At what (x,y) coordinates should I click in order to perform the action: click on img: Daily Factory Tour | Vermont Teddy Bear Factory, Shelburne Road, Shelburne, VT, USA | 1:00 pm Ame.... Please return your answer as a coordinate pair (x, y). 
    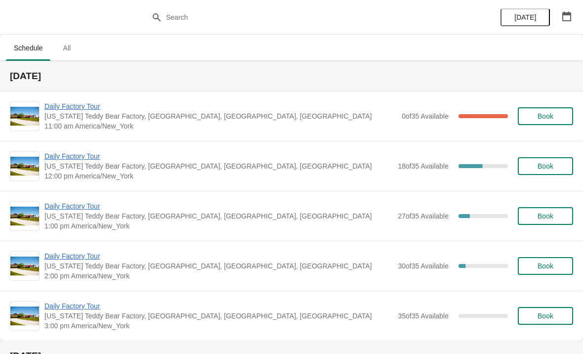
    Looking at the image, I should click on (25, 216).